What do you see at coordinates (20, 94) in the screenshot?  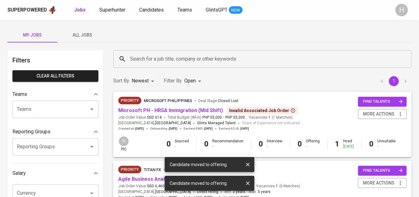 I see `p: Teams` at bounding box center [20, 94].